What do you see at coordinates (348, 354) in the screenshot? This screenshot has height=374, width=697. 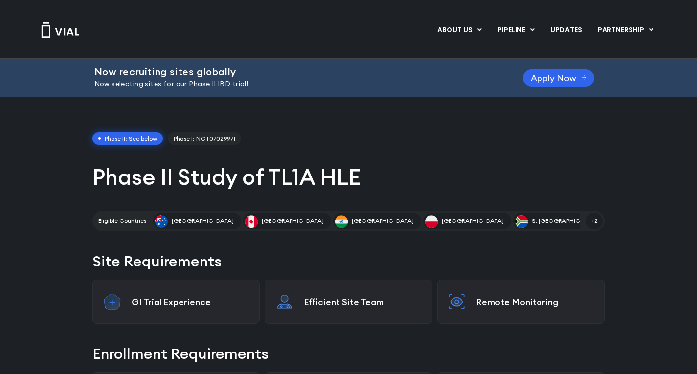 I see `h2: Enrollment Requirements` at bounding box center [348, 354].